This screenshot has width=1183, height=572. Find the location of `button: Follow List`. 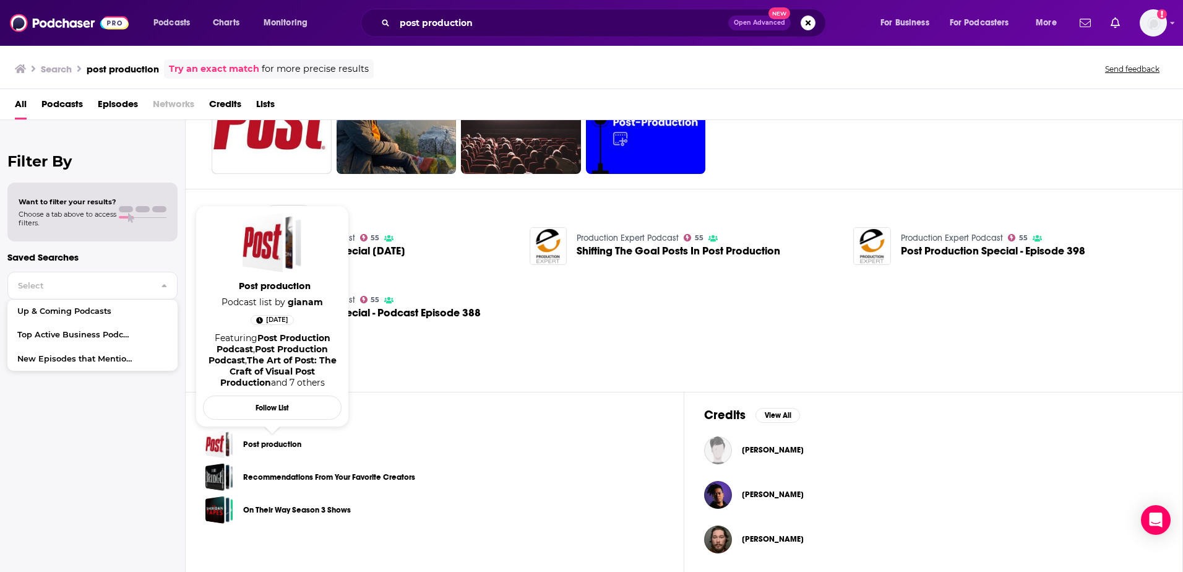

button: Follow List is located at coordinates (272, 407).